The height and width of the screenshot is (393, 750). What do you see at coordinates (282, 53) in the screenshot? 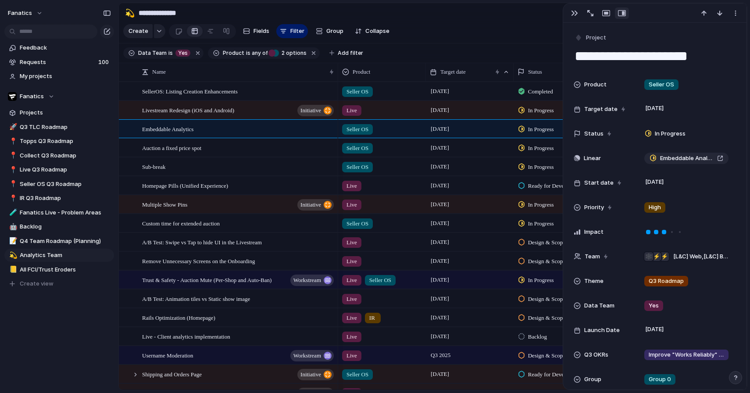
I see `span: 2` at bounding box center [282, 53].